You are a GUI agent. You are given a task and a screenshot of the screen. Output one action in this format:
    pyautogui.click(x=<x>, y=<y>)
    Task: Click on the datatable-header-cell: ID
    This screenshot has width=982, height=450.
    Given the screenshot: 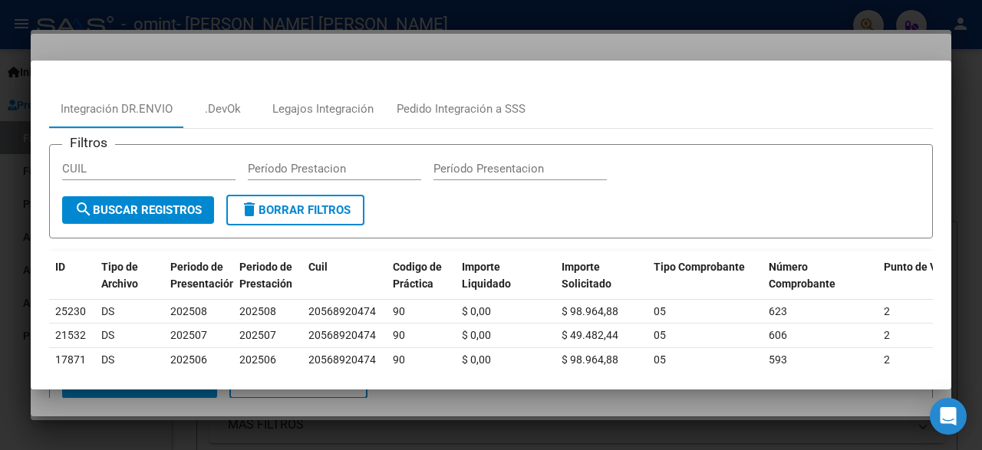 What is the action you would take?
    pyautogui.click(x=72, y=285)
    